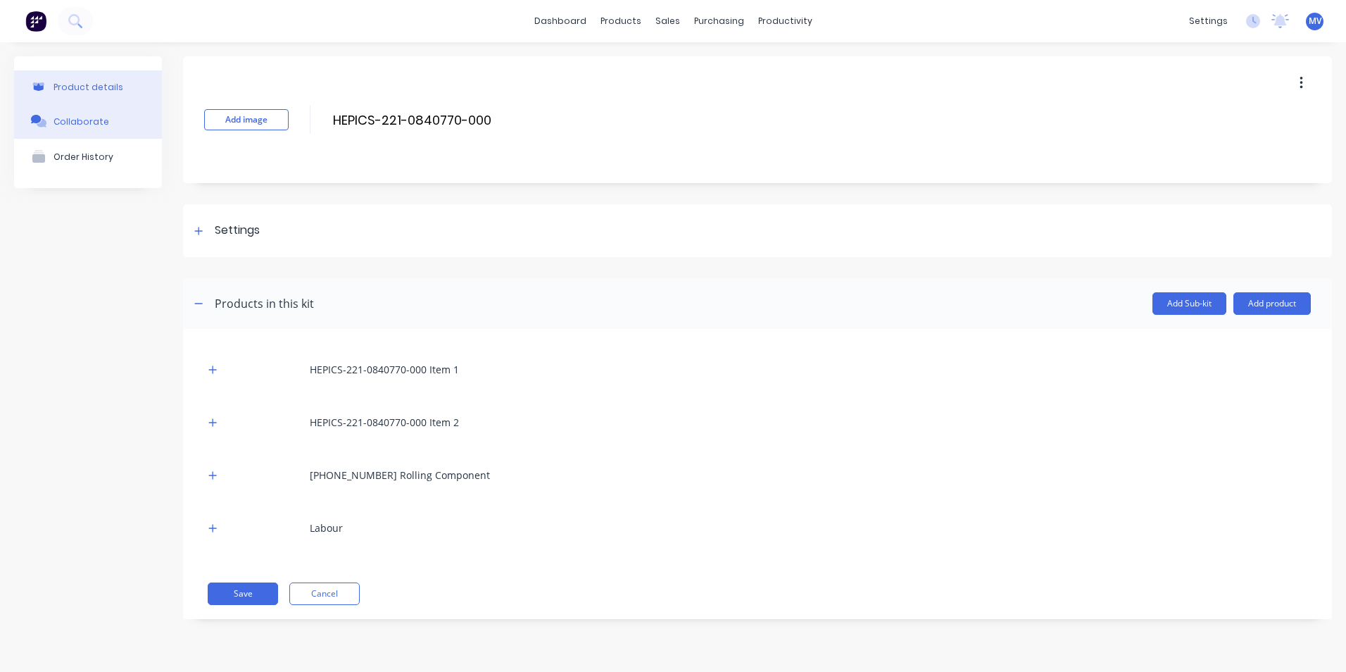  I want to click on button: Cancel, so click(325, 594).